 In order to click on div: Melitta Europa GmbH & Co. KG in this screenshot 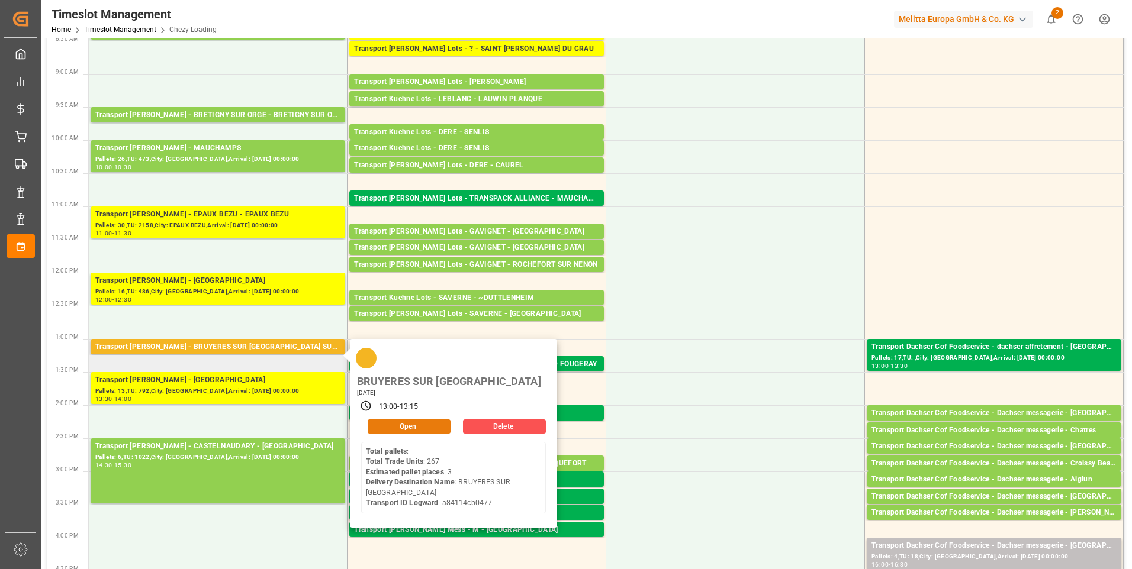, I will do `click(963, 19)`.